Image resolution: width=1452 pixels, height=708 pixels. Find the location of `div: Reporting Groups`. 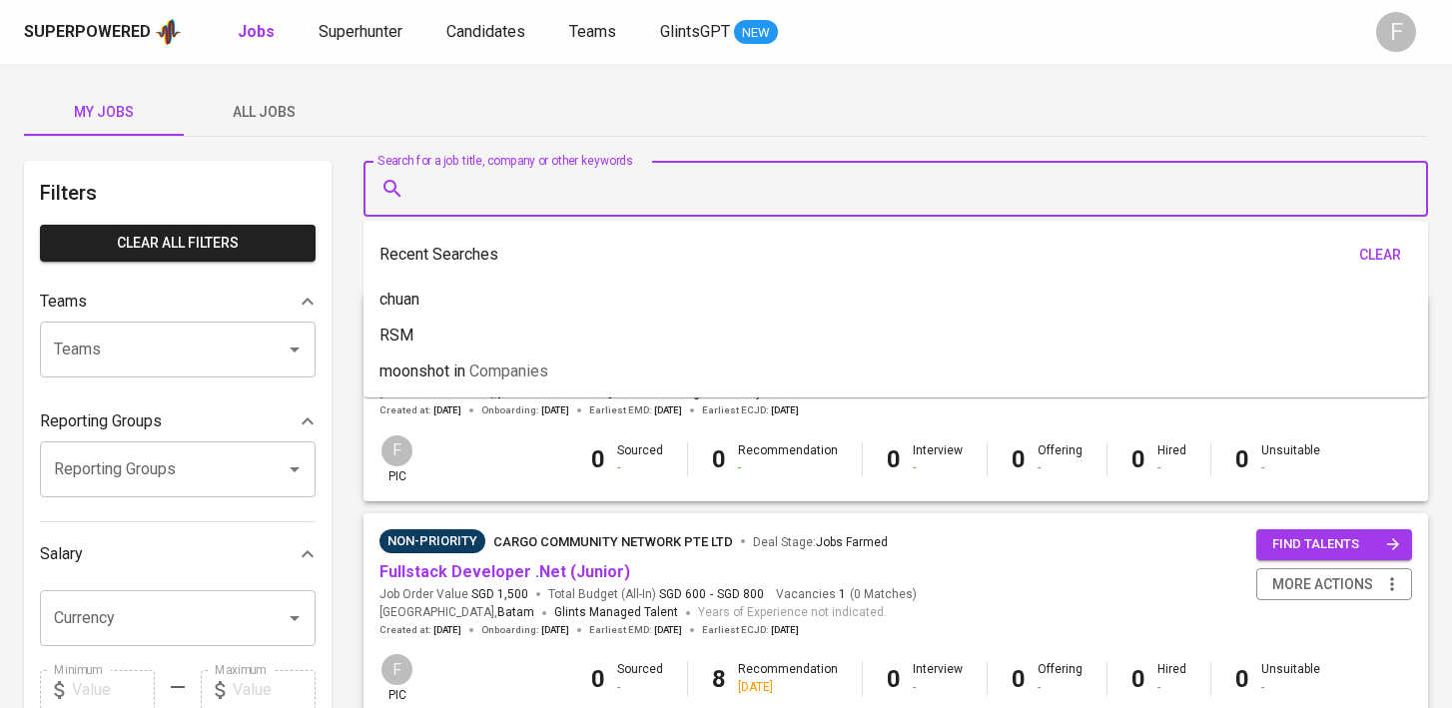

div: Reporting Groups is located at coordinates (178, 421).